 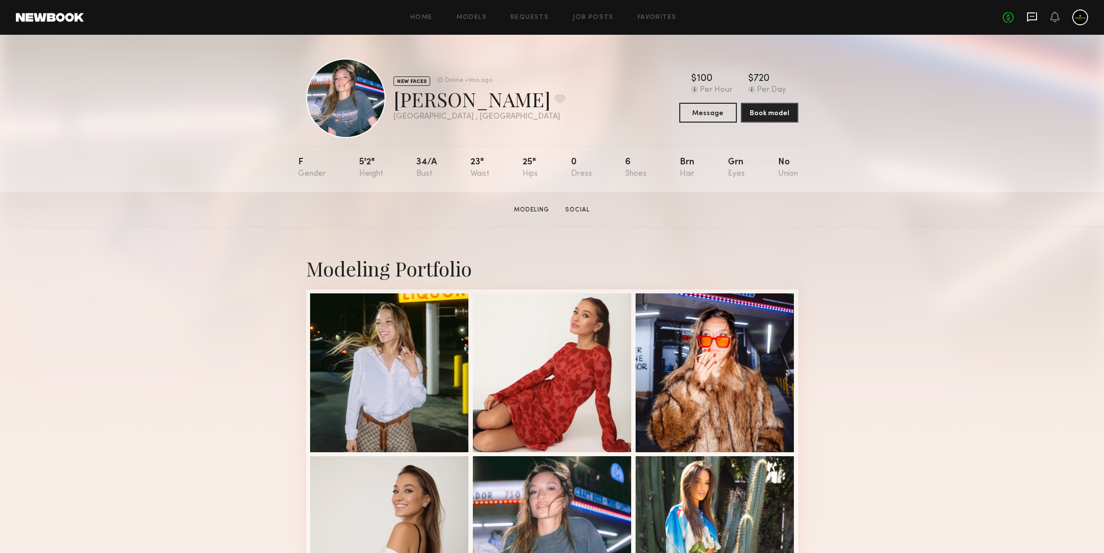 I want to click on div: 5'2", so click(x=371, y=168).